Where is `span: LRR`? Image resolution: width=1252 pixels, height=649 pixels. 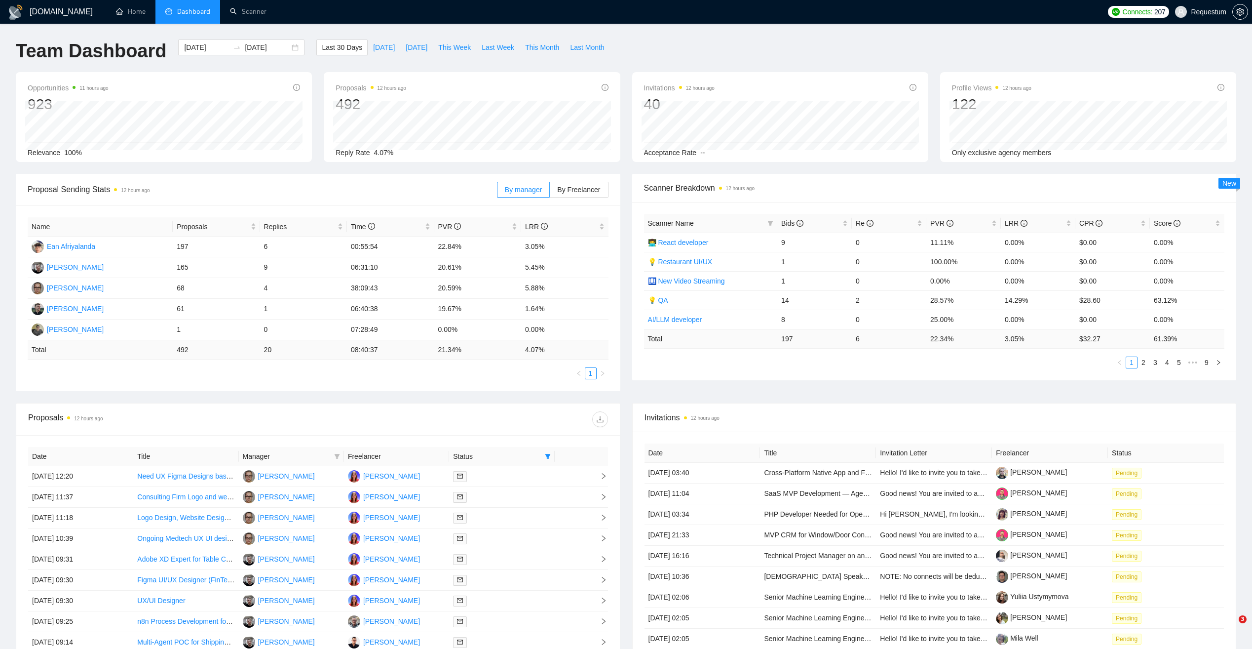
span: LRR is located at coordinates (1016, 223).